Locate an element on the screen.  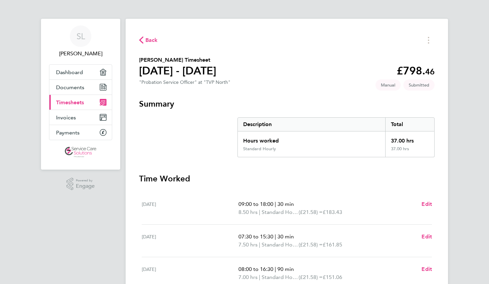
h3: Summary is located at coordinates (287, 104).